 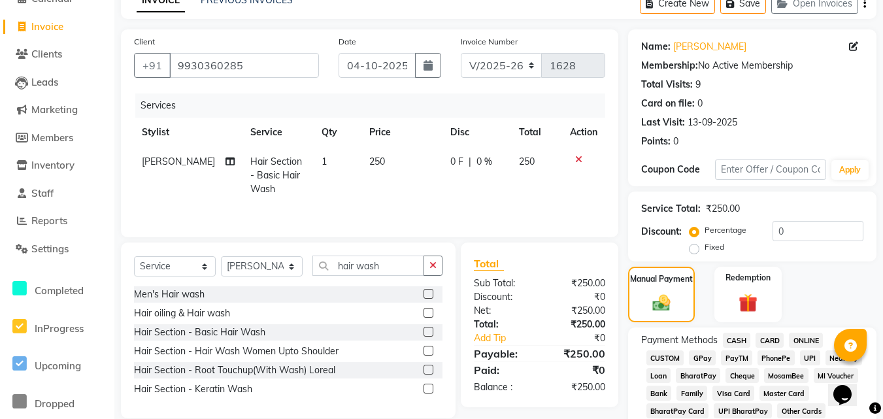 What do you see at coordinates (678, 169) in the screenshot?
I see `div: Coupon Code` at bounding box center [678, 169].